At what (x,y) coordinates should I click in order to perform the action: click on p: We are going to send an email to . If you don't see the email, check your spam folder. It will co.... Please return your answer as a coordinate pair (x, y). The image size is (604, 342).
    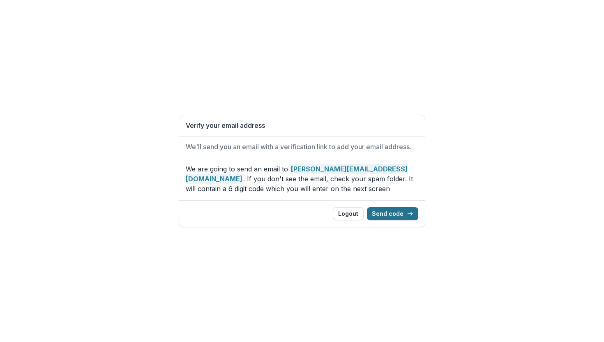
    Looking at the image, I should click on (302, 179).